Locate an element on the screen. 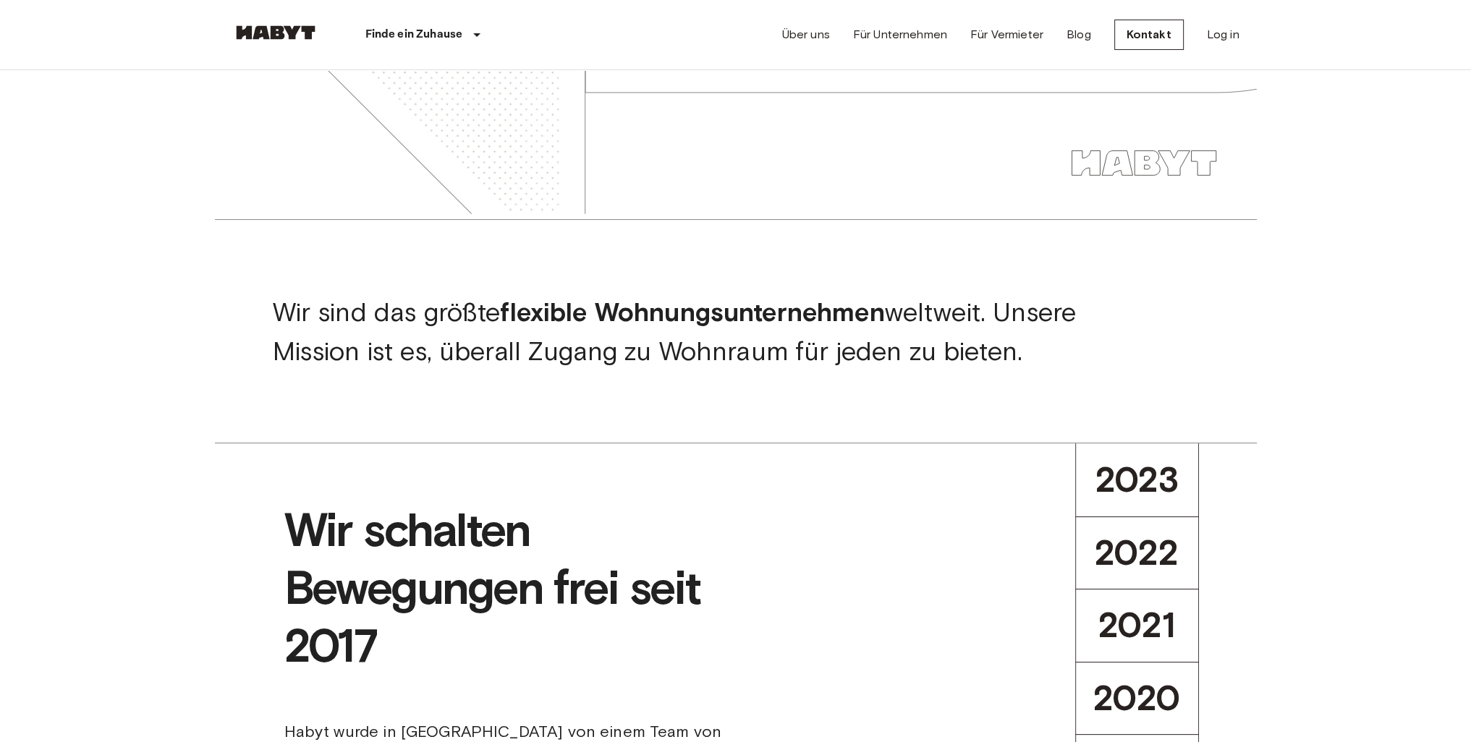 This screenshot has height=742, width=1471. button: 2020 is located at coordinates (1137, 698).